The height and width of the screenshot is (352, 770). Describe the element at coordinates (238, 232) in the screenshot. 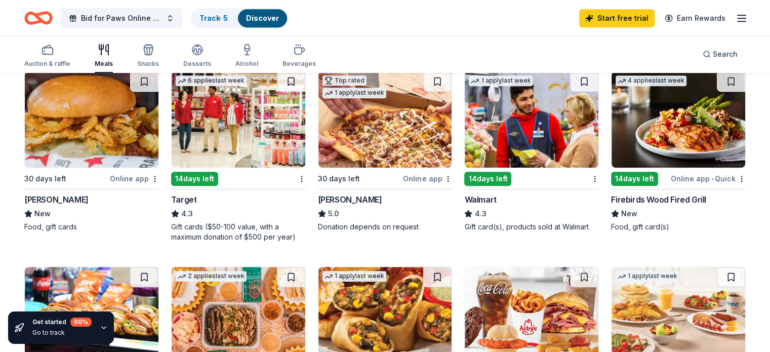

I see `div: Gift cards ($50-100 value, with a maximum donation of $500 per year)` at that location.